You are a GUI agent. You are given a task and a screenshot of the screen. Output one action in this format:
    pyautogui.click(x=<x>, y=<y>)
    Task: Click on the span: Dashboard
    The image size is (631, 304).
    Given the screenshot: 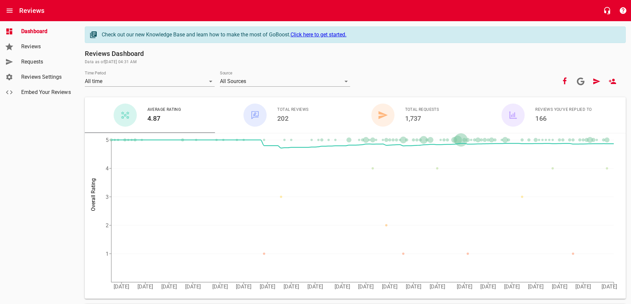 What is the action you would take?
    pyautogui.click(x=46, y=31)
    